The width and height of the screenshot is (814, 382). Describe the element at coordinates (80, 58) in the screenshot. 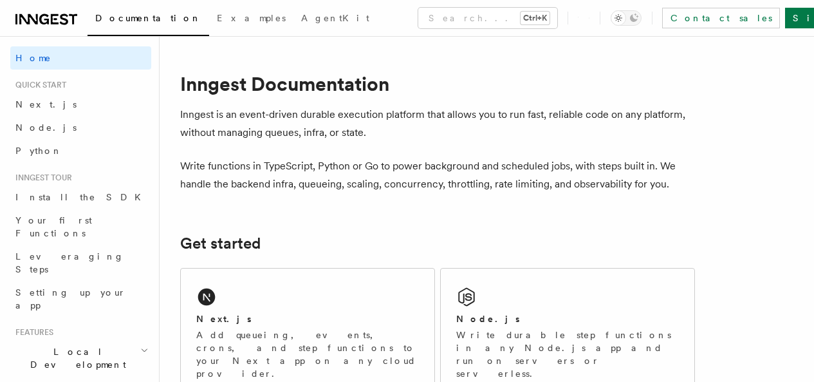

I see `a: Home` at that location.